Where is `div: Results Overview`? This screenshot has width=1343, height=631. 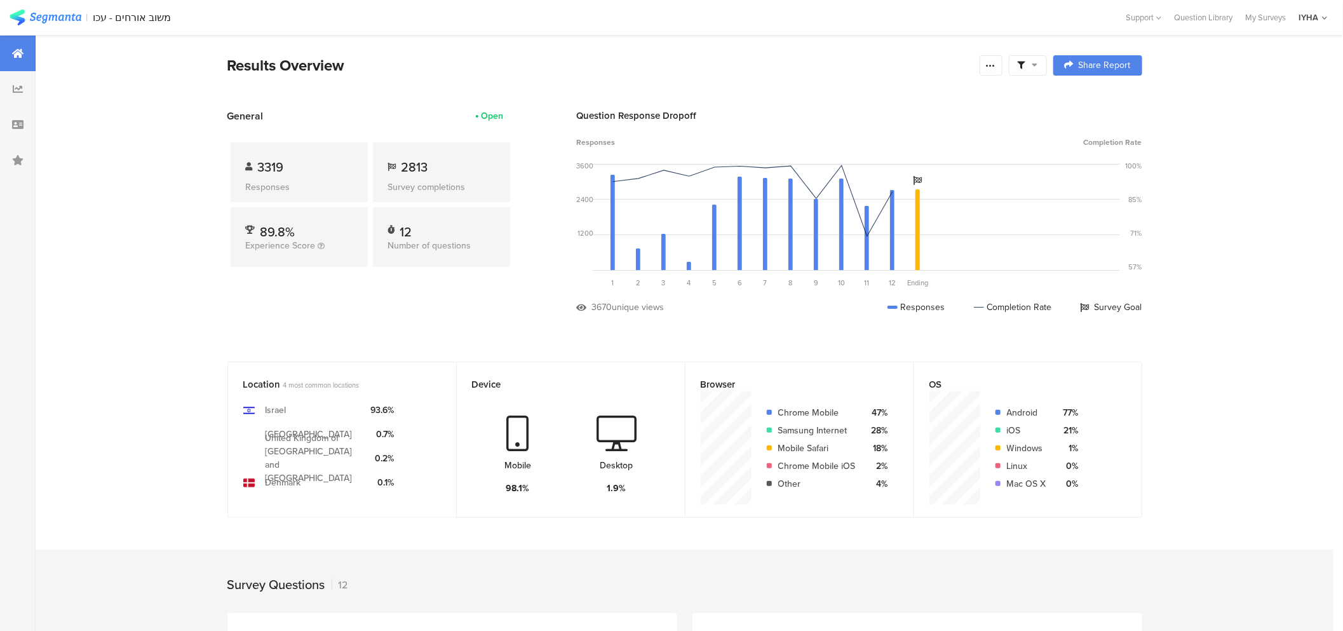 div: Results Overview is located at coordinates (600, 65).